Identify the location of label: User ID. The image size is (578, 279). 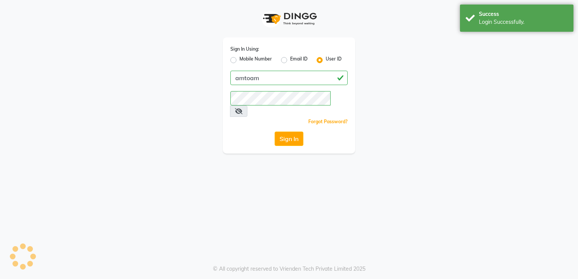
(334, 60).